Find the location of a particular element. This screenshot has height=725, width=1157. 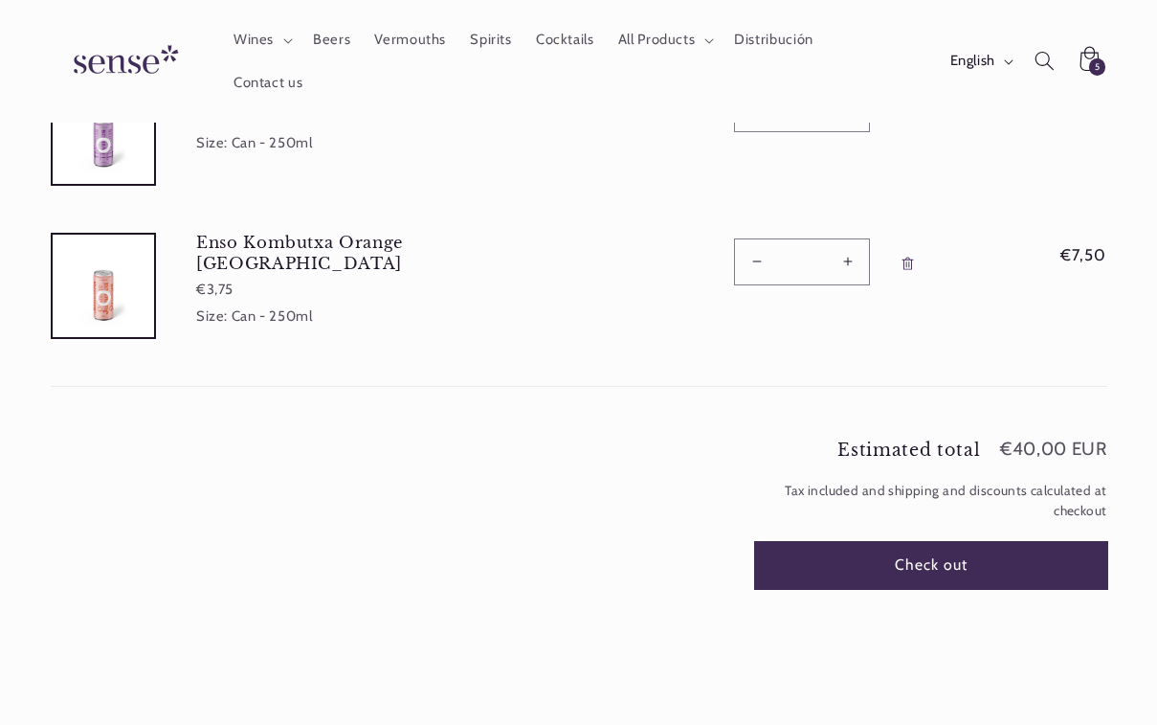

span: Contact us is located at coordinates (268, 82).